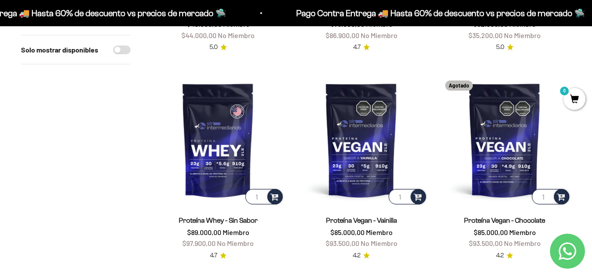 The image size is (592, 277). I want to click on a: 0, so click(575, 100).